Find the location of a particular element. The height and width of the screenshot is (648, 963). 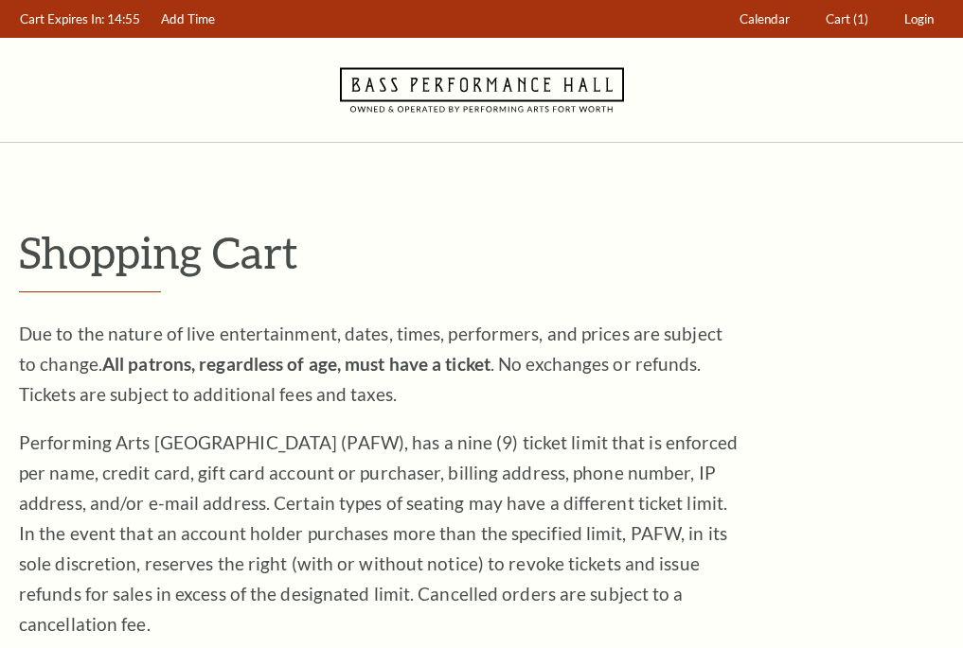

span: Calendar is located at coordinates (764, 19).